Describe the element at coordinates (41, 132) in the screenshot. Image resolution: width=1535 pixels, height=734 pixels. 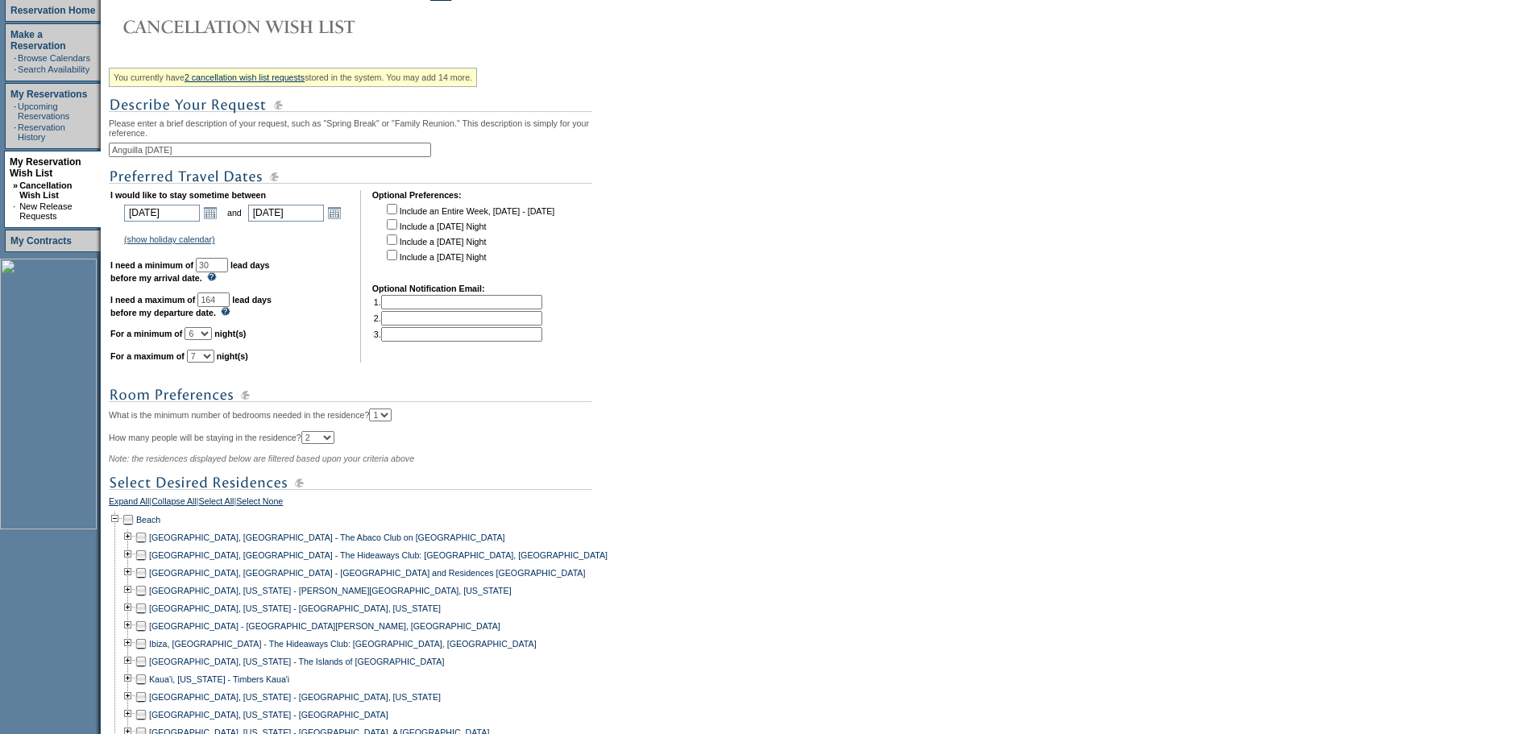
I see `a: Reservation History` at that location.